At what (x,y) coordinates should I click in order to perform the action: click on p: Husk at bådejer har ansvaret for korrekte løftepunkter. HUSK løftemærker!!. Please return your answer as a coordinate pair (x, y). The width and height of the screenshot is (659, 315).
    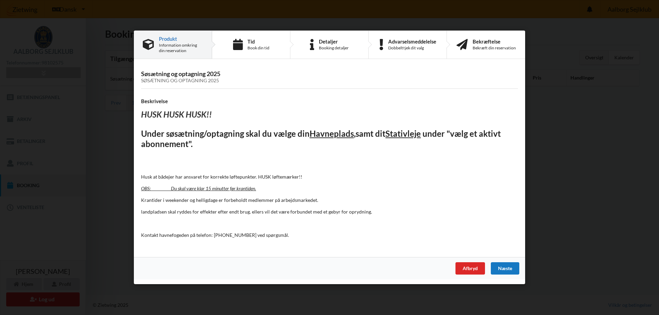
    Looking at the image, I should click on (329, 177).